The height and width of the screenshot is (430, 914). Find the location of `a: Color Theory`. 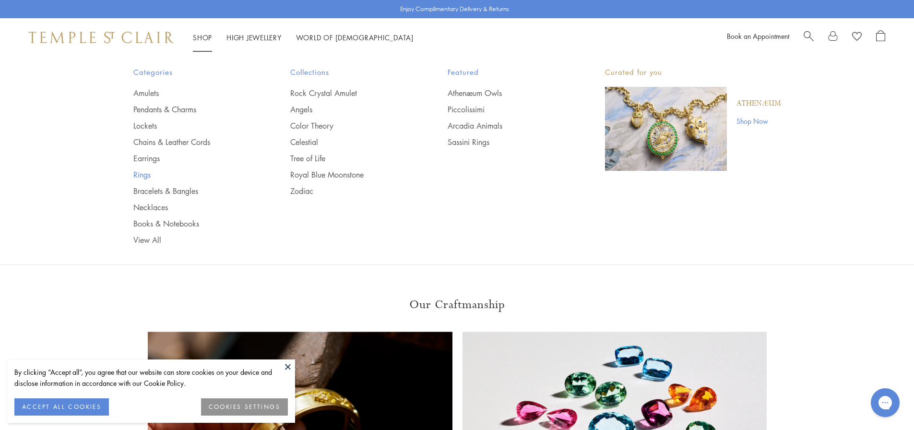

a: Color Theory is located at coordinates (350, 126).